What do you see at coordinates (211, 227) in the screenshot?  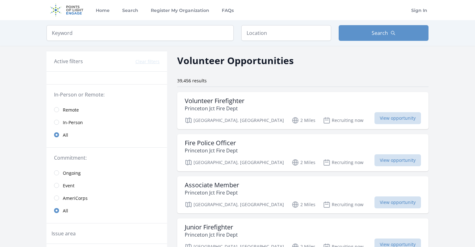 I see `h3: Junior Firefighter` at bounding box center [211, 227].